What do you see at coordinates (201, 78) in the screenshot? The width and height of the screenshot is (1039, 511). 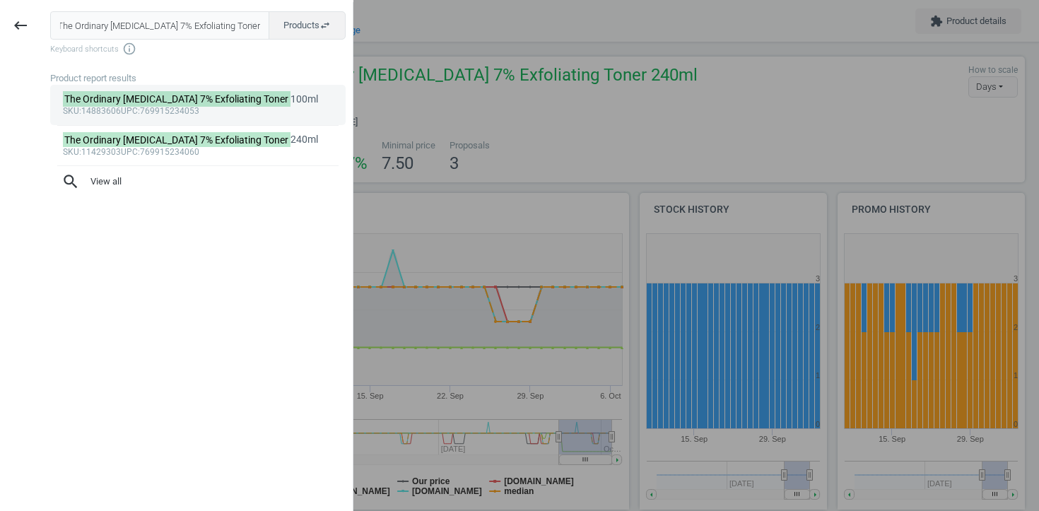 I see `div: Product report results` at bounding box center [201, 78].